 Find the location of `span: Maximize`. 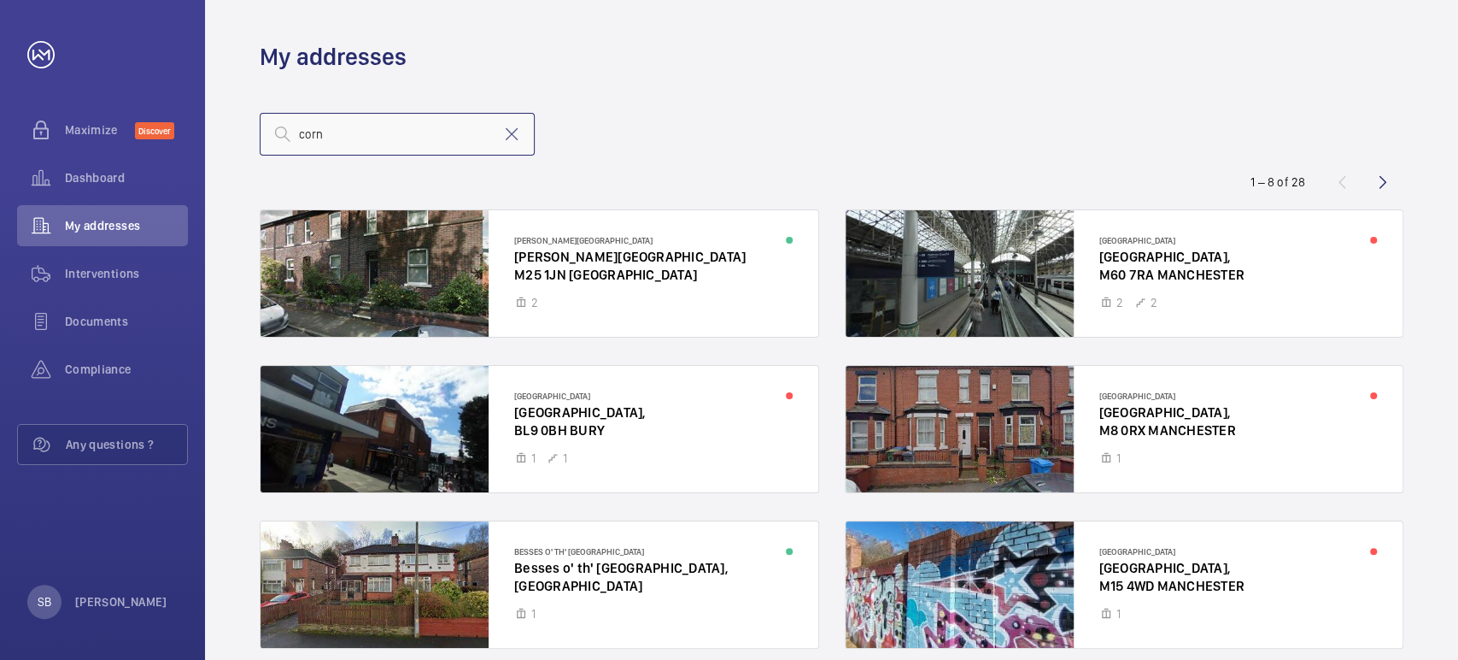

span: Maximize is located at coordinates (100, 130).